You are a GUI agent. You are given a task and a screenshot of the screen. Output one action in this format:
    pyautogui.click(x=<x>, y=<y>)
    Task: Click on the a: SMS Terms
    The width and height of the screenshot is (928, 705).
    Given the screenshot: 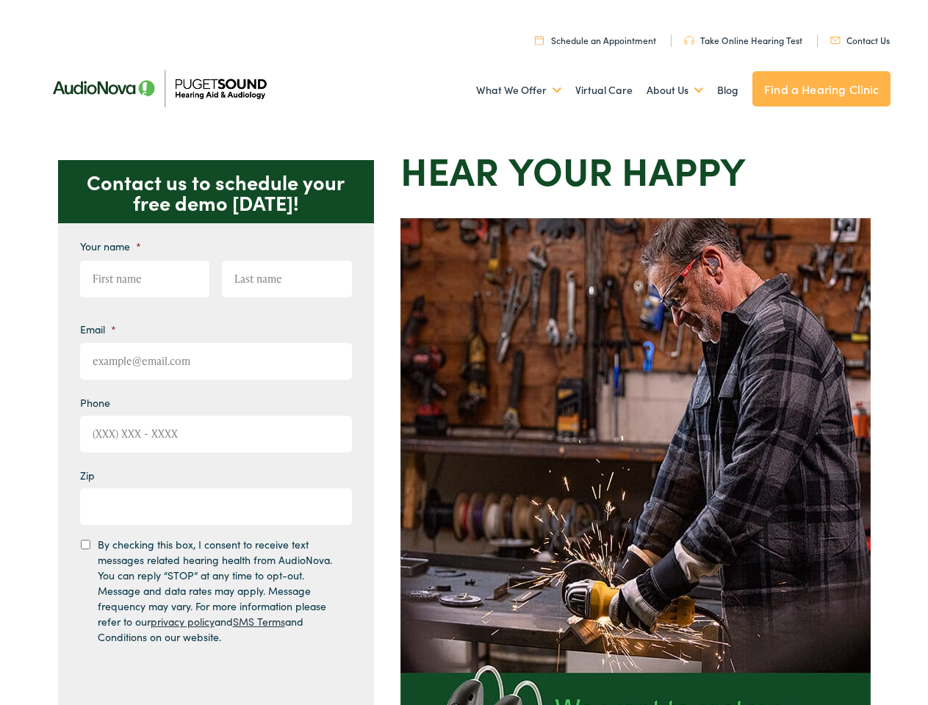 What is the action you would take?
    pyautogui.click(x=259, y=621)
    